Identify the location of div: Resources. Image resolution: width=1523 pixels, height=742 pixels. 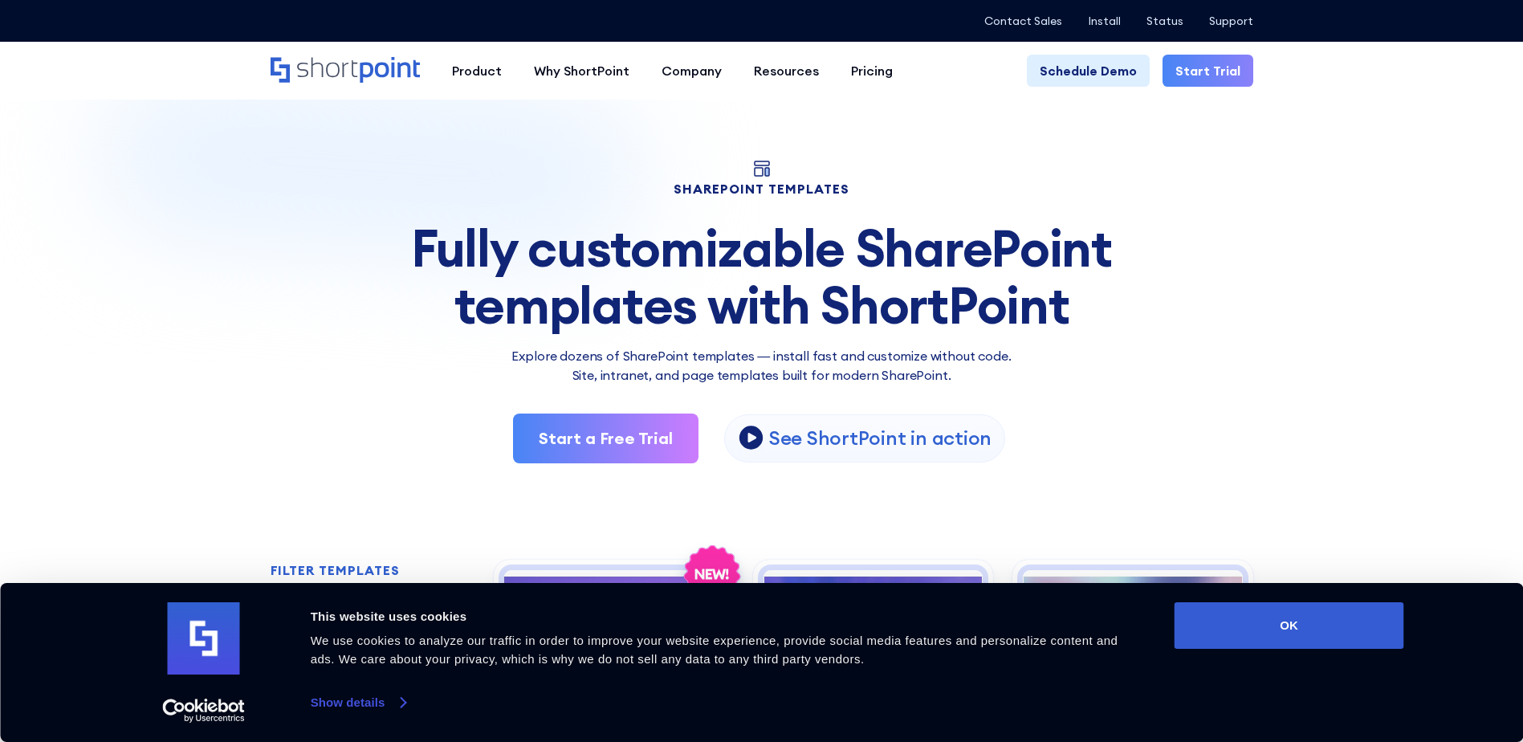
(786, 71).